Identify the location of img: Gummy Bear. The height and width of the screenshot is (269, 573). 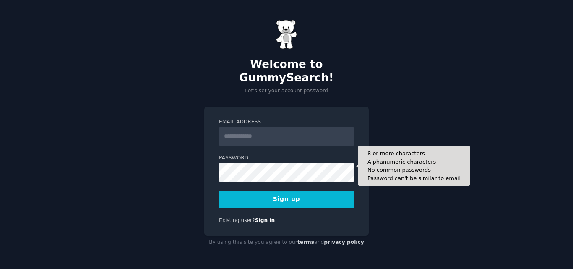
(287, 34).